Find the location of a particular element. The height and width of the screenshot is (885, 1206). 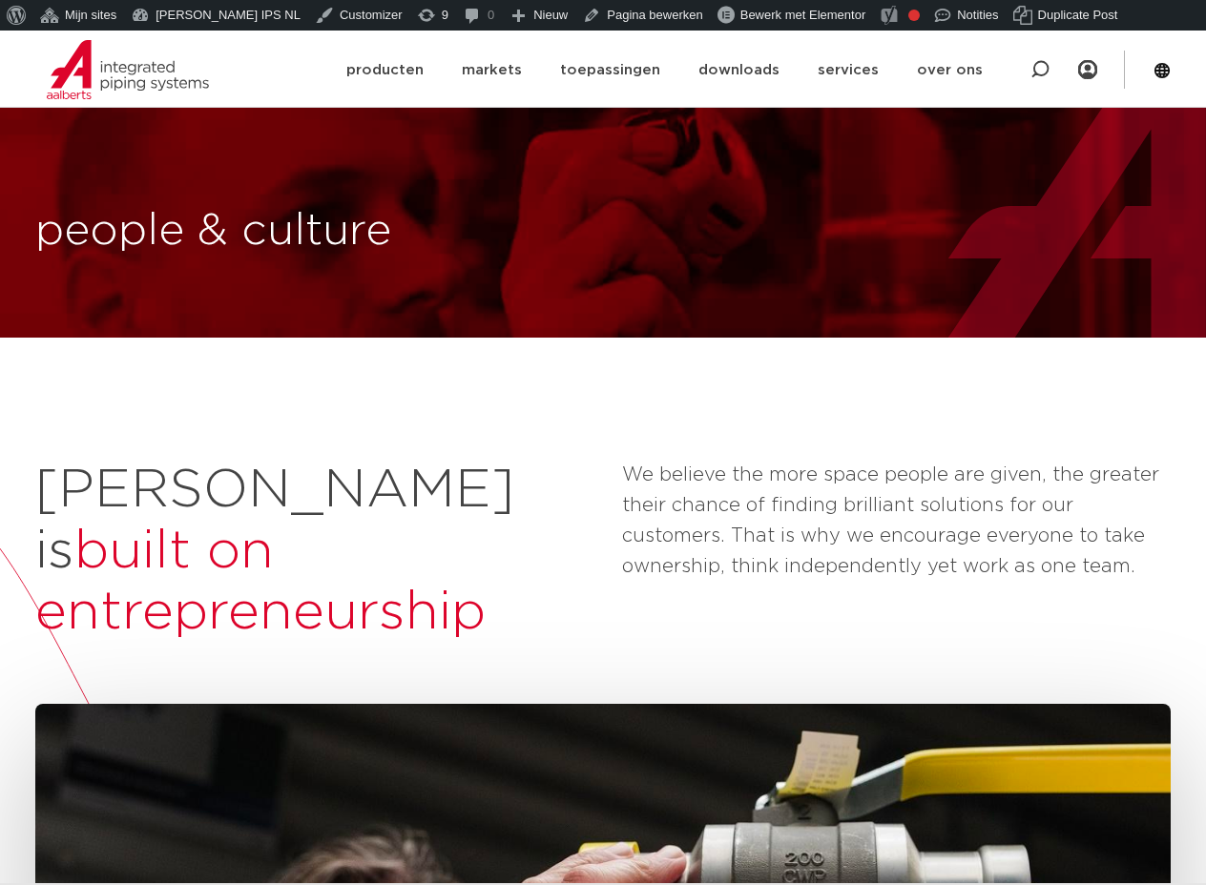

p: We believe the more space people are given, the greater their chance of finding brilliant solutio... is located at coordinates (896, 521).